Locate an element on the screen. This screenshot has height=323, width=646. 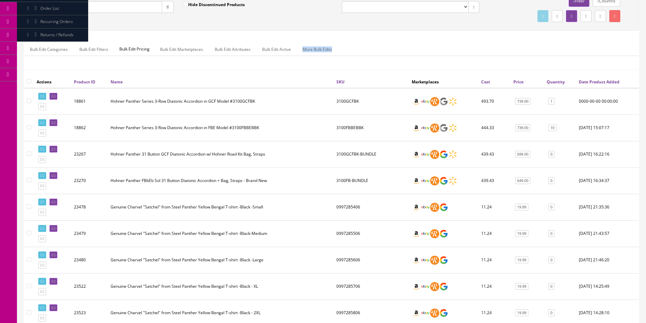
td: 23478 is located at coordinates (89, 207).